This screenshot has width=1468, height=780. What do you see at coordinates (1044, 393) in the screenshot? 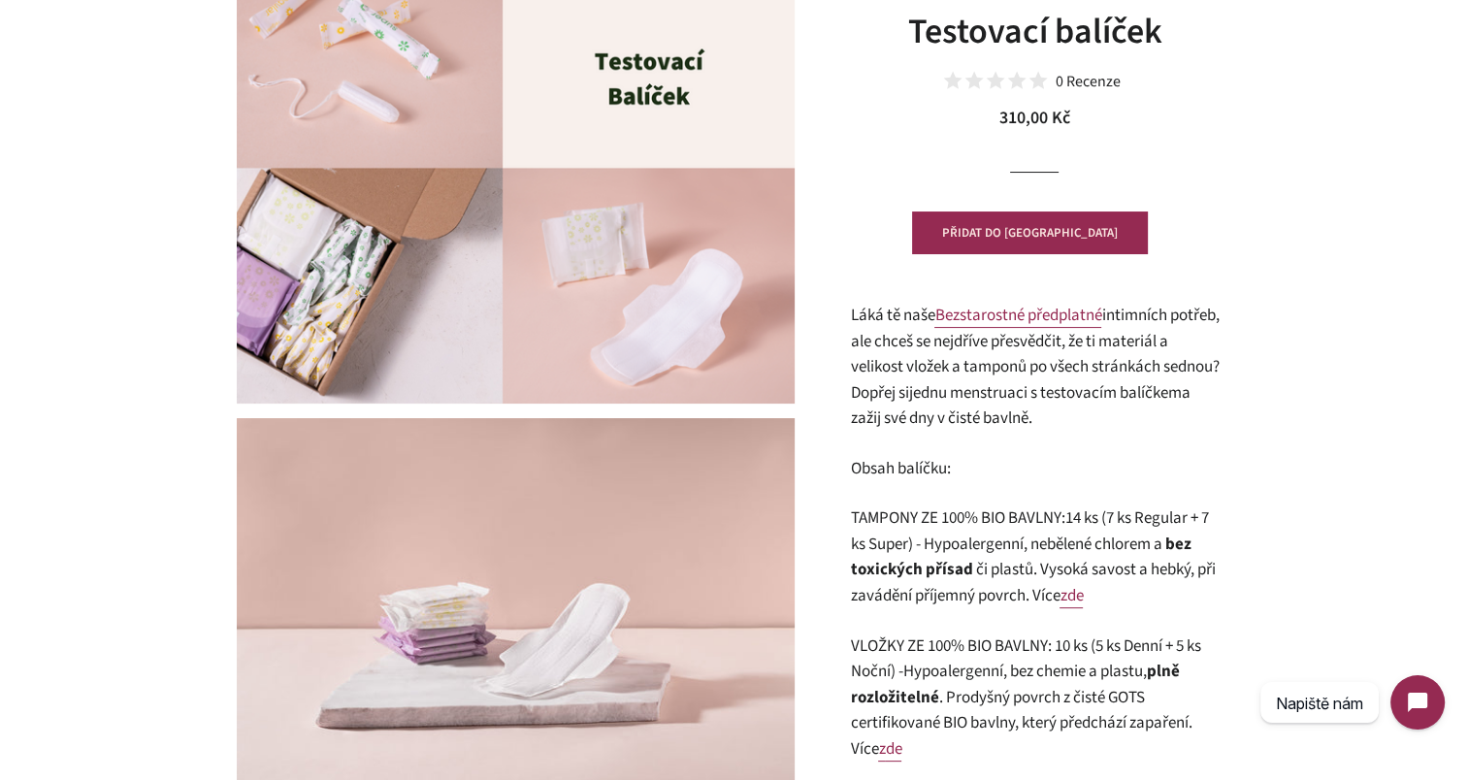
I see `span: jednu menstruaci s testovacím balíčkem` at bounding box center [1044, 393].